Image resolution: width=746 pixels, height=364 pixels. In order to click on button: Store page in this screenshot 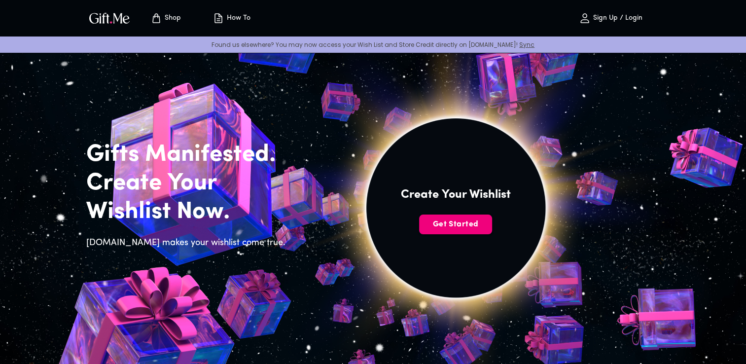, I will do `click(166, 18)`.